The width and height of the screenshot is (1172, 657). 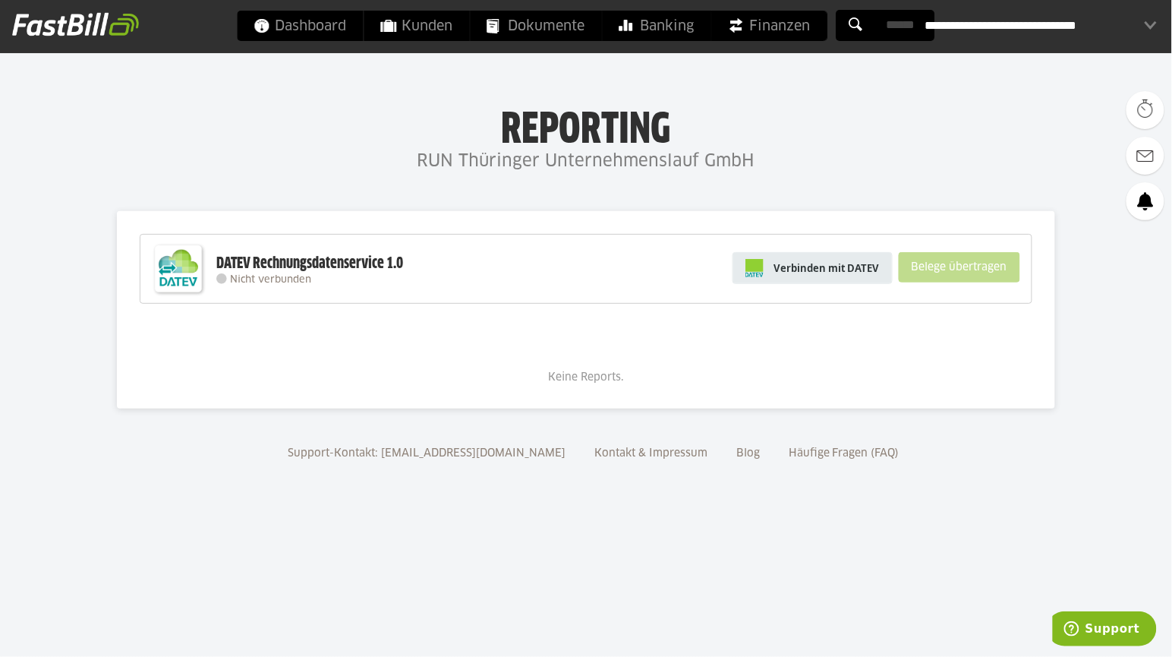 What do you see at coordinates (60, 17) in the screenshot?
I see `span: Support` at bounding box center [60, 17].